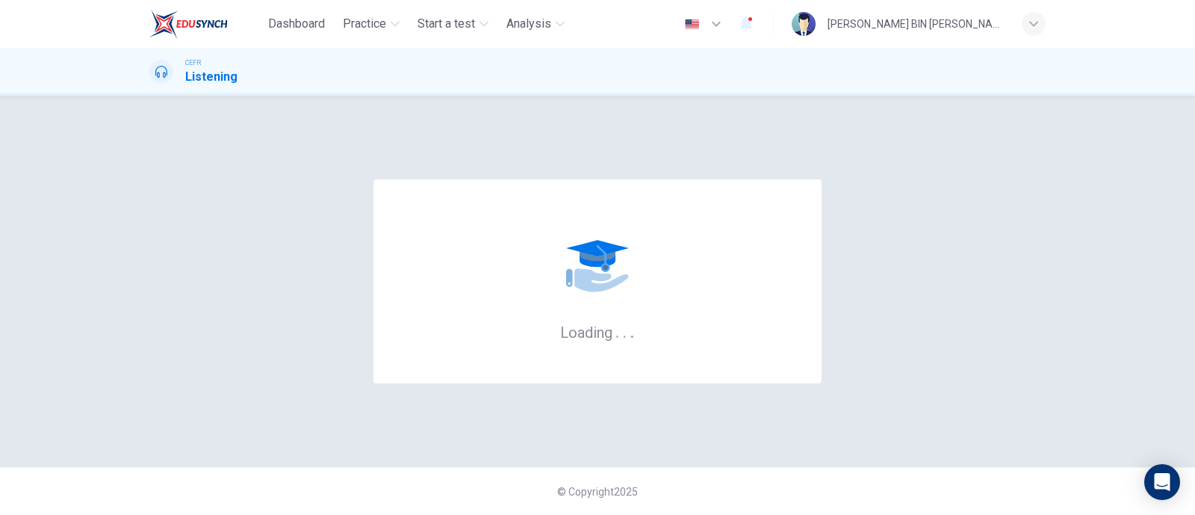  I want to click on span: © Copyright 2025, so click(597, 491).